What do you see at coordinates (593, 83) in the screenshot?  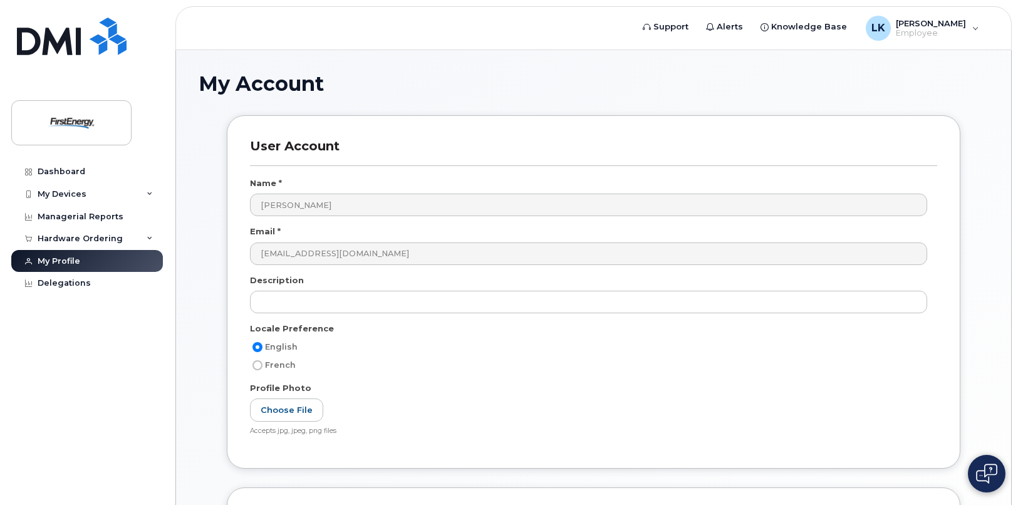 I see `h1: My Account` at bounding box center [593, 83].